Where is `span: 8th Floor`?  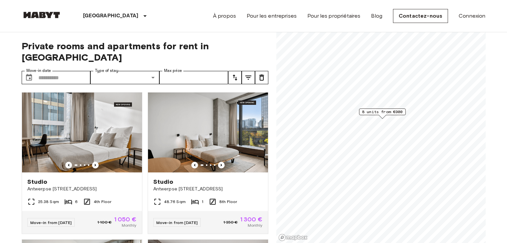
span: 8th Floor is located at coordinates (228, 202).